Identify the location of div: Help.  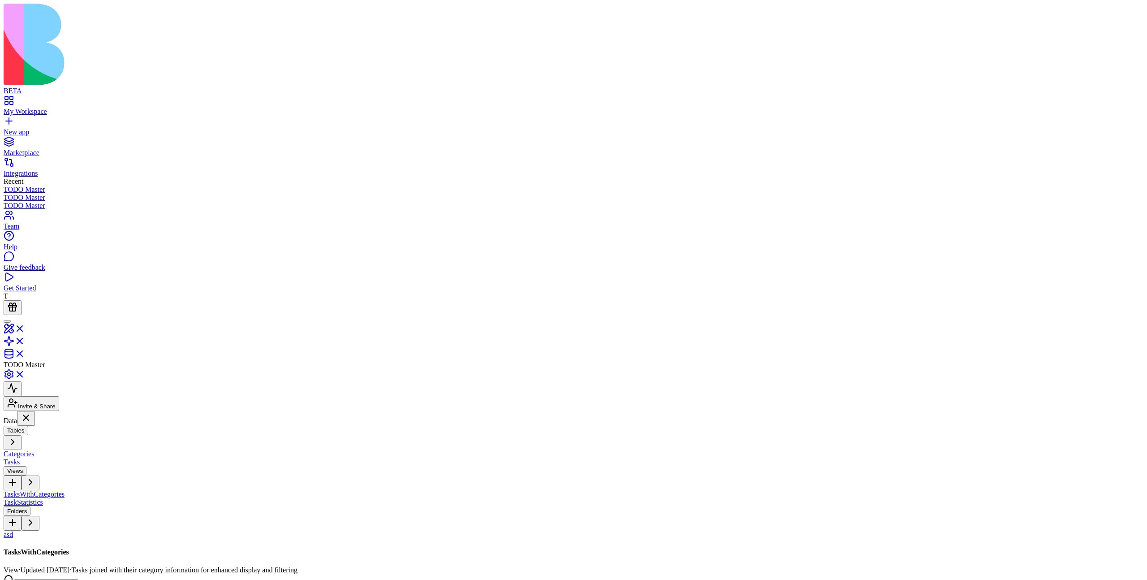
(573, 247).